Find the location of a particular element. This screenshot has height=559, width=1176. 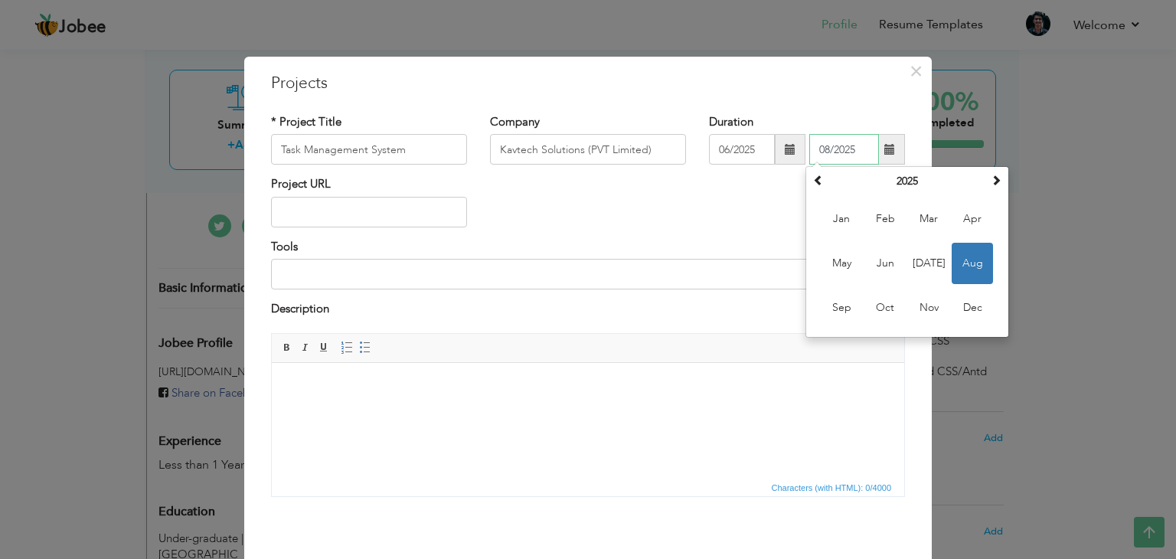

label: Description is located at coordinates (300, 309).